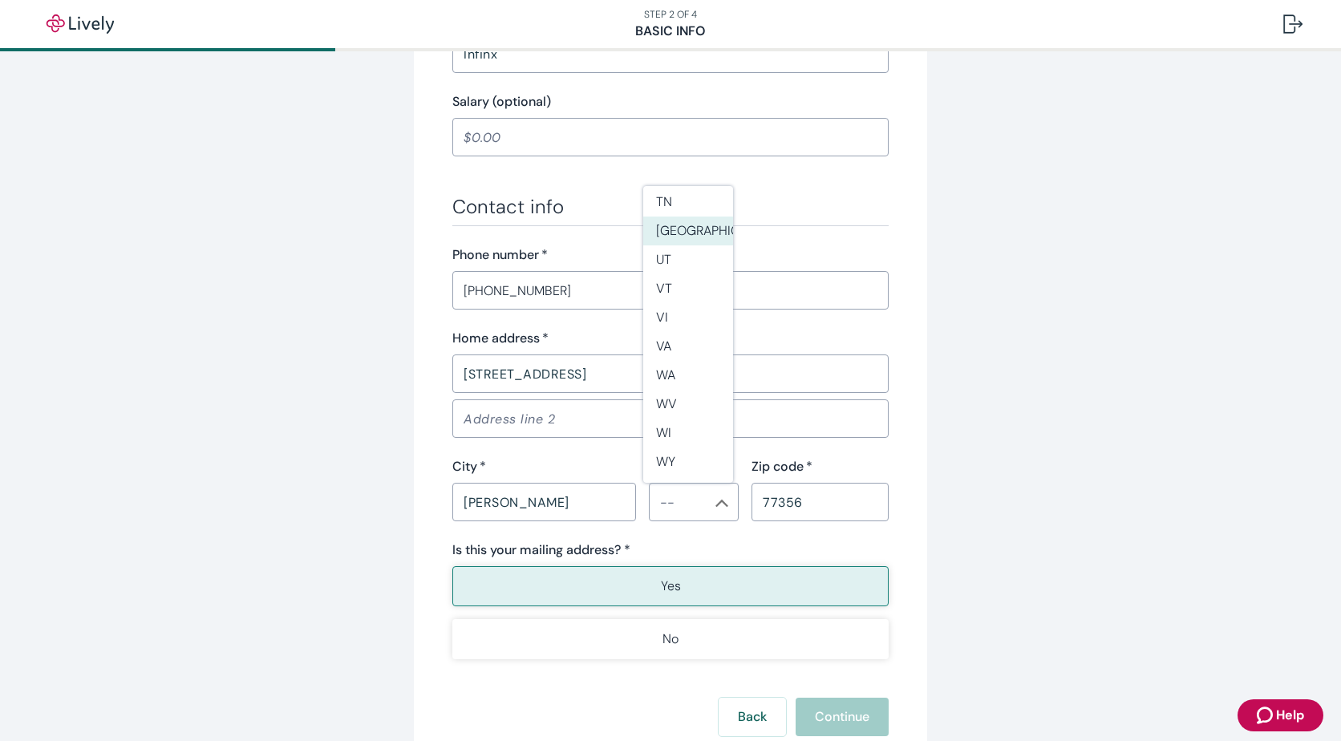 Image resolution: width=1341 pixels, height=741 pixels. What do you see at coordinates (670, 419) in the screenshot?
I see `input: Address line 2` at bounding box center [670, 419].